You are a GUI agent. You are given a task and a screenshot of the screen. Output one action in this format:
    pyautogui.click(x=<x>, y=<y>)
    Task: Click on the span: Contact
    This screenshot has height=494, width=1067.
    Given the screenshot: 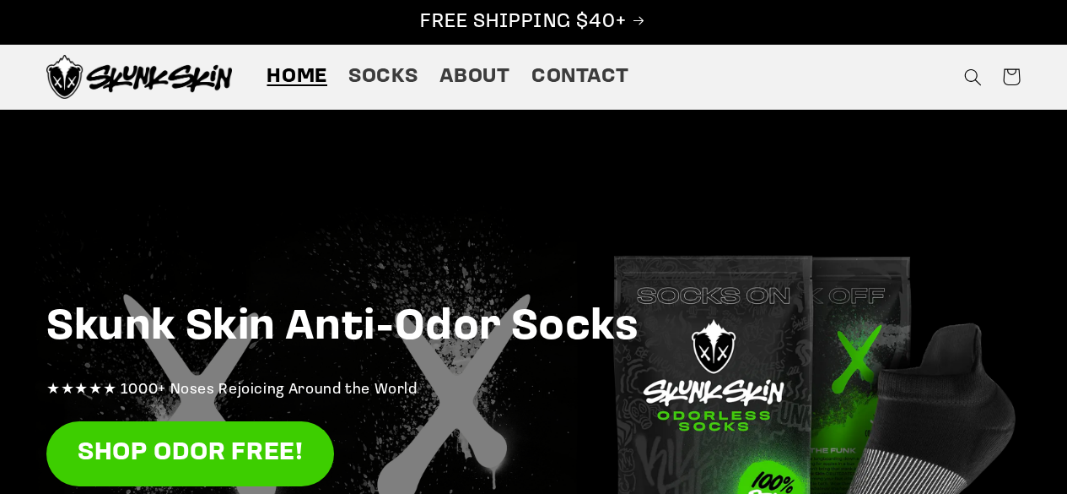 What is the action you would take?
    pyautogui.click(x=580, y=77)
    